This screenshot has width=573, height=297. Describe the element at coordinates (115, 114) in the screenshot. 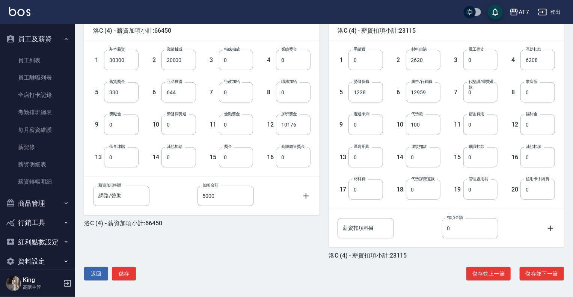

I see `label: 獎勵金` at that location.